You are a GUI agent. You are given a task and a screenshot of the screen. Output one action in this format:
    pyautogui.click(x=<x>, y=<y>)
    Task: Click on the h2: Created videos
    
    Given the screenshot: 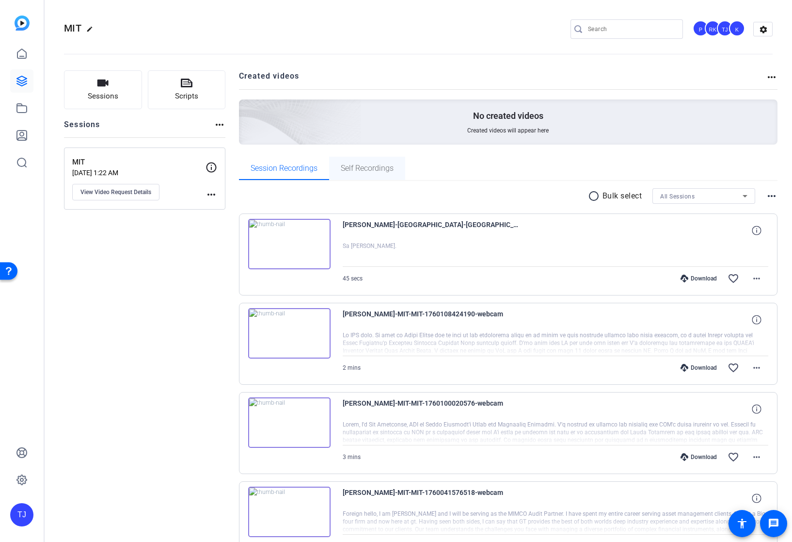 What is the action you would take?
    pyautogui.click(x=503, y=80)
    